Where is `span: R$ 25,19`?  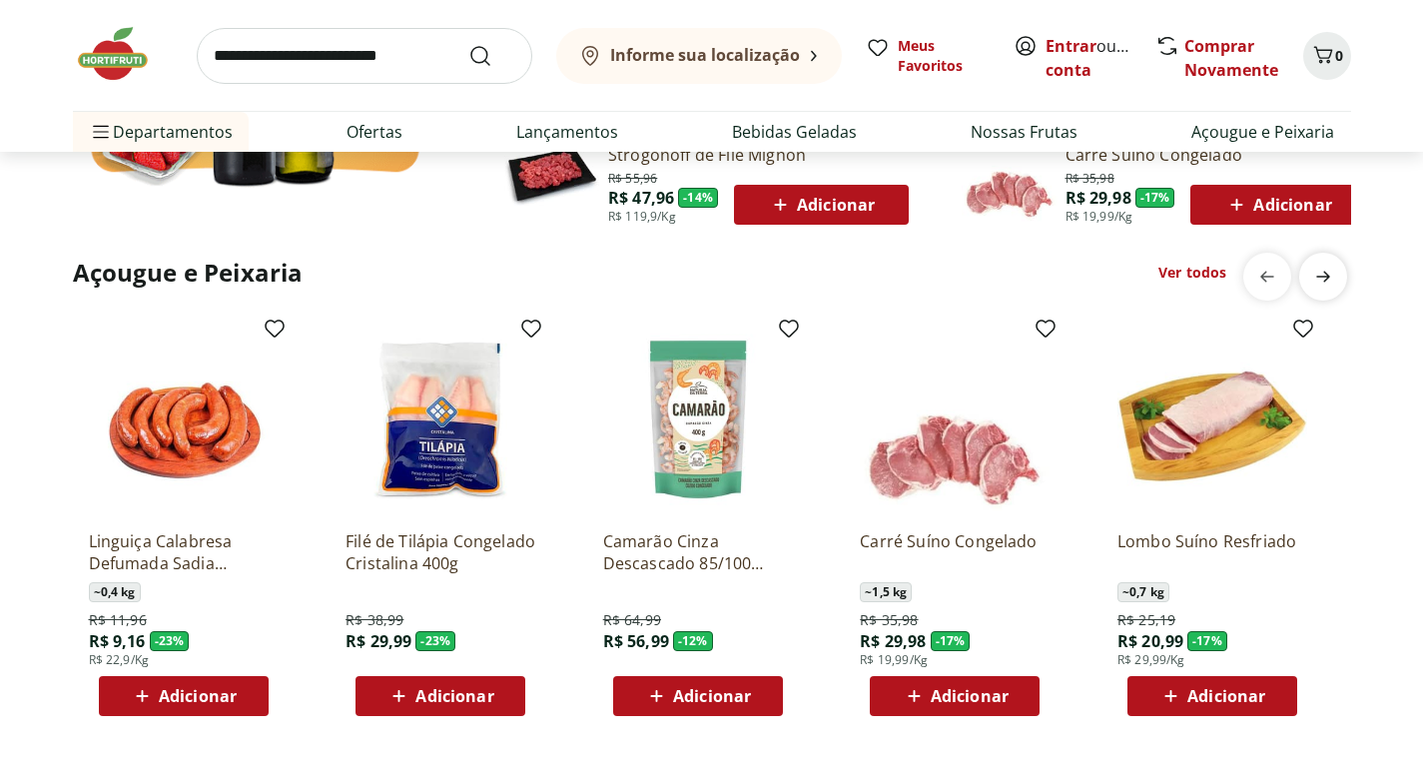 span: R$ 25,19 is located at coordinates (1147, 620).